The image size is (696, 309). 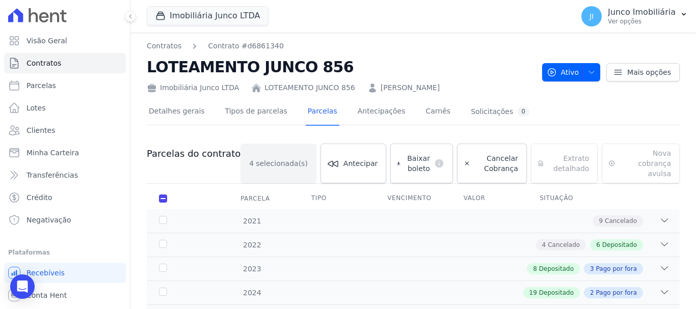 What do you see at coordinates (65, 130) in the screenshot?
I see `a: Clientes` at bounding box center [65, 130].